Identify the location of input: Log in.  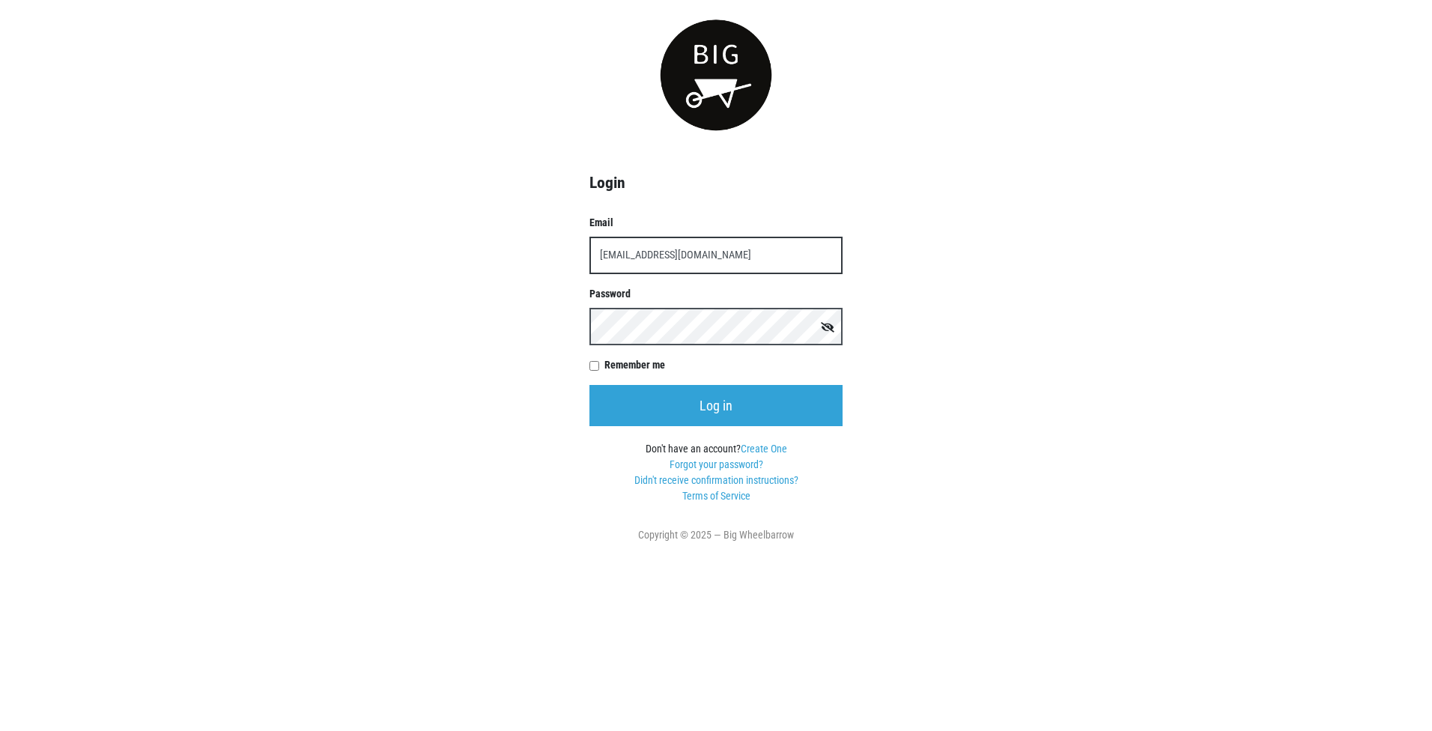
(716, 405).